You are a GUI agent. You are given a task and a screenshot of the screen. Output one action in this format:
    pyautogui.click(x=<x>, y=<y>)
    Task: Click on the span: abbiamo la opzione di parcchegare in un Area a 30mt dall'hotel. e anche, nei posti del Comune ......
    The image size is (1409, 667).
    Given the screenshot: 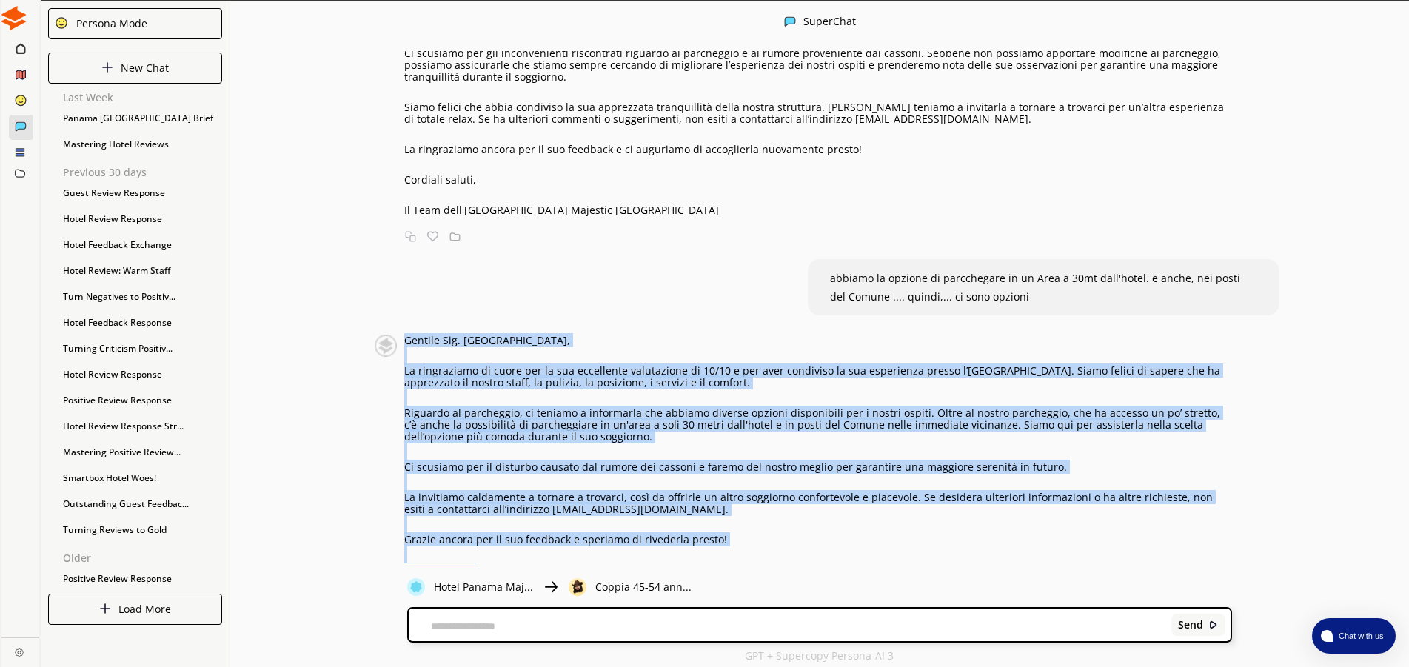 What is the action you would take?
    pyautogui.click(x=1035, y=287)
    